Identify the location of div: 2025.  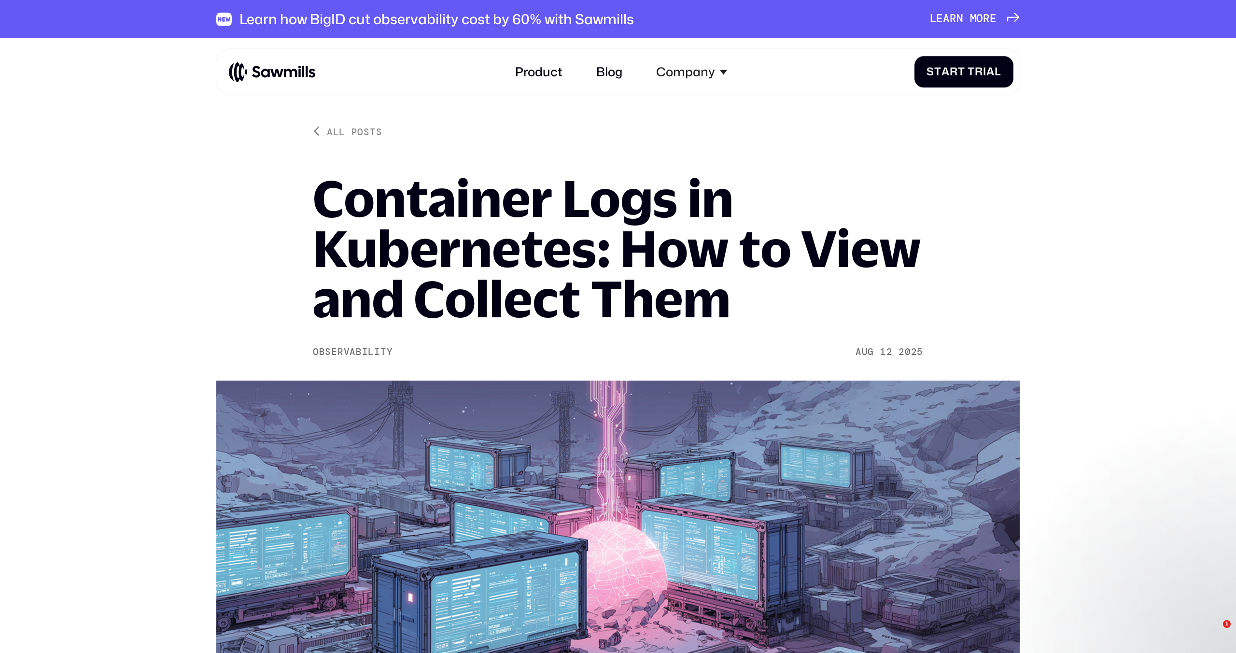
(911, 352).